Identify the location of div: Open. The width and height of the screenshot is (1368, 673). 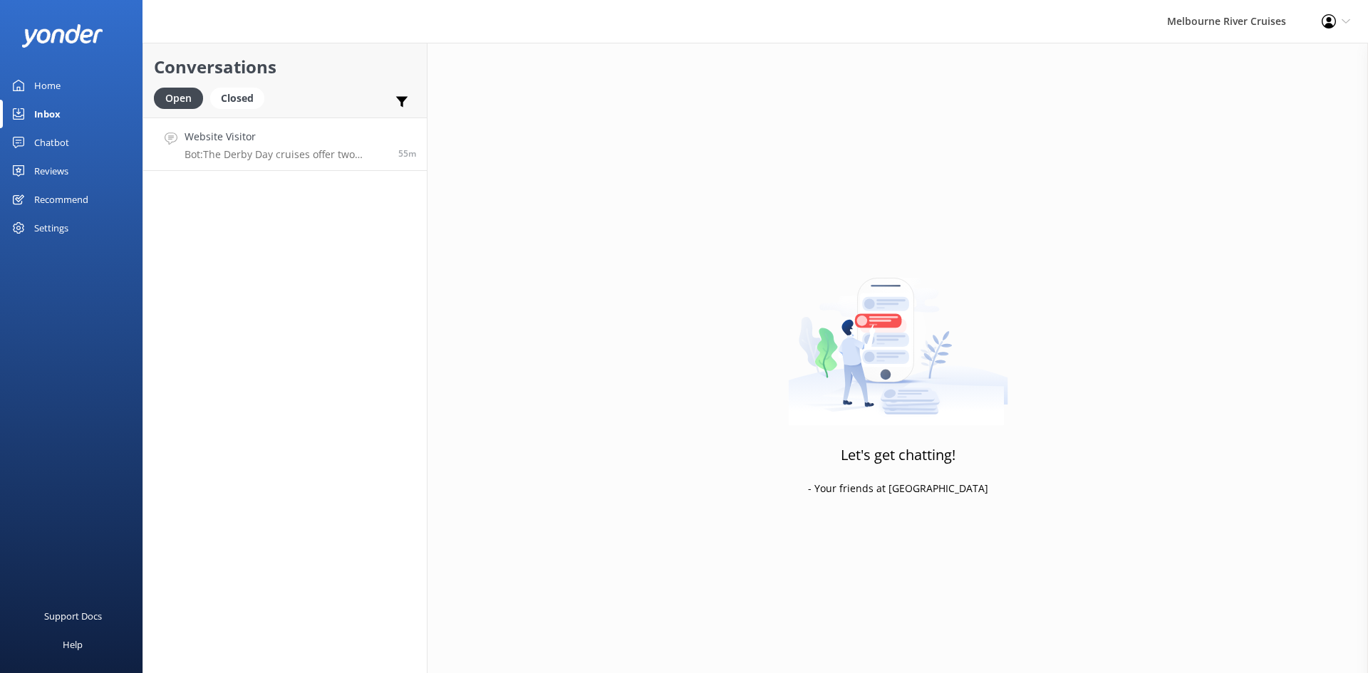
(178, 98).